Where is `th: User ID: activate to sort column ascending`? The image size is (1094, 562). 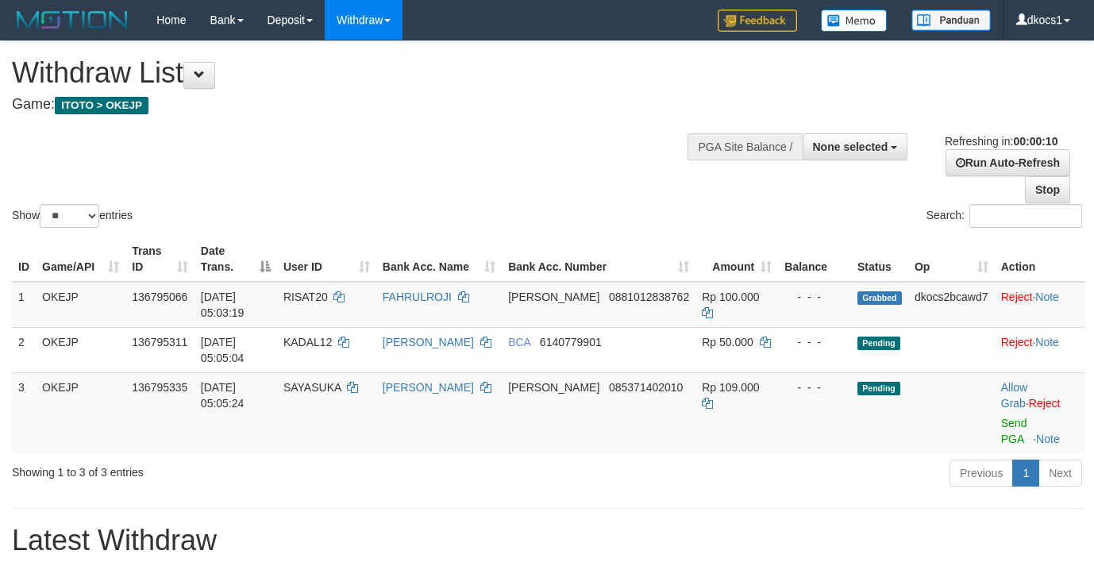
th: User ID: activate to sort column ascending is located at coordinates (326, 259).